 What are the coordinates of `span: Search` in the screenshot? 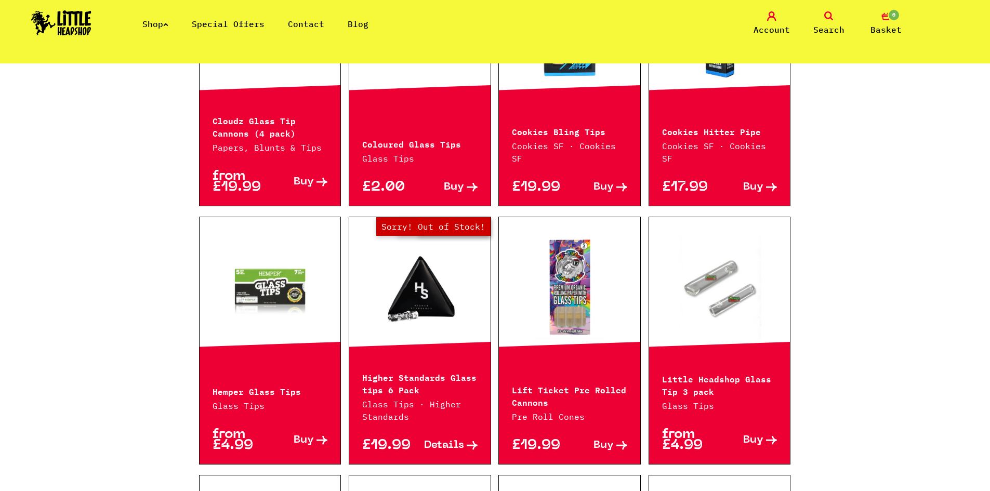 It's located at (829, 30).